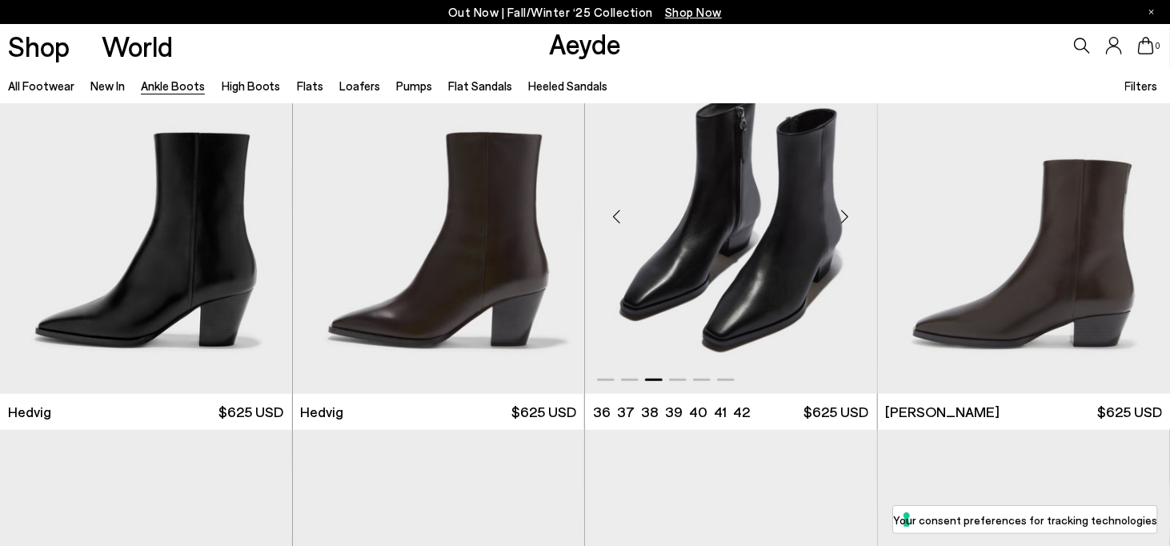 This screenshot has width=1170, height=546. Describe the element at coordinates (439, 211) in the screenshot. I see `img: Hedvig Cowboy Ankle Boots` at that location.